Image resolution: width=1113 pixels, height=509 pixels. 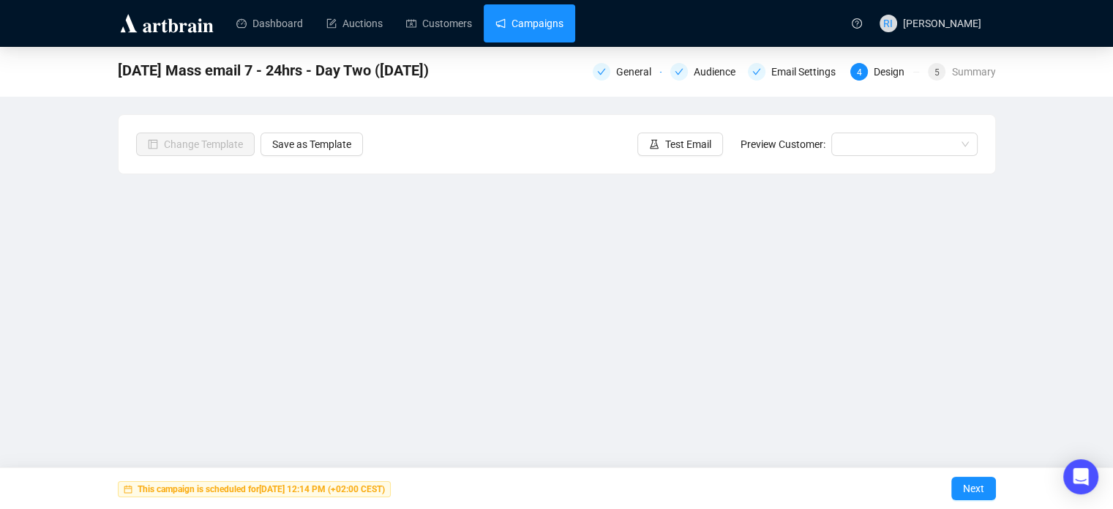 What do you see at coordinates (885, 72) in the screenshot?
I see `div: 4Design` at bounding box center [885, 72].